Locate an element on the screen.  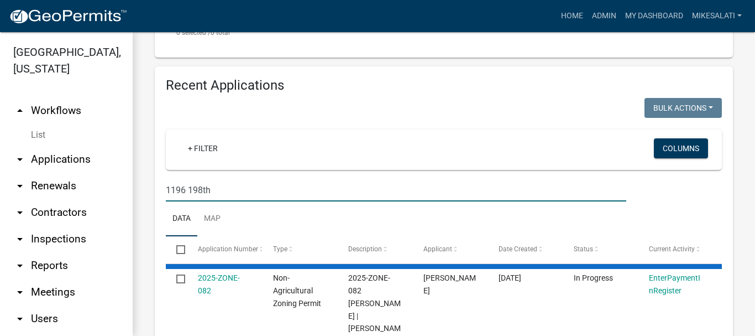
span: 09/15/2025 is located at coordinates (510, 278).